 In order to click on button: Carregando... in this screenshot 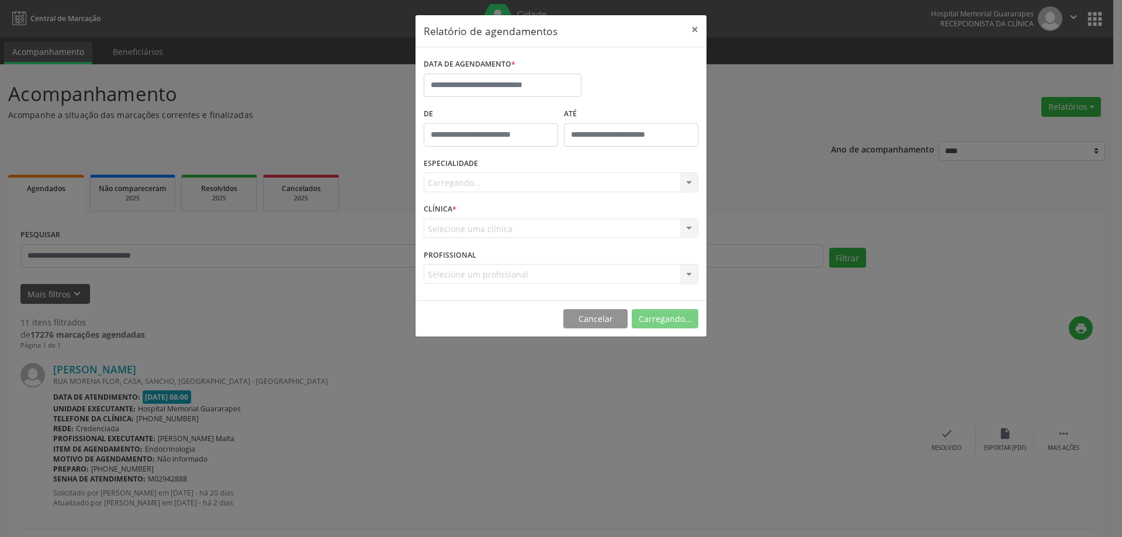, I will do `click(665, 319)`.